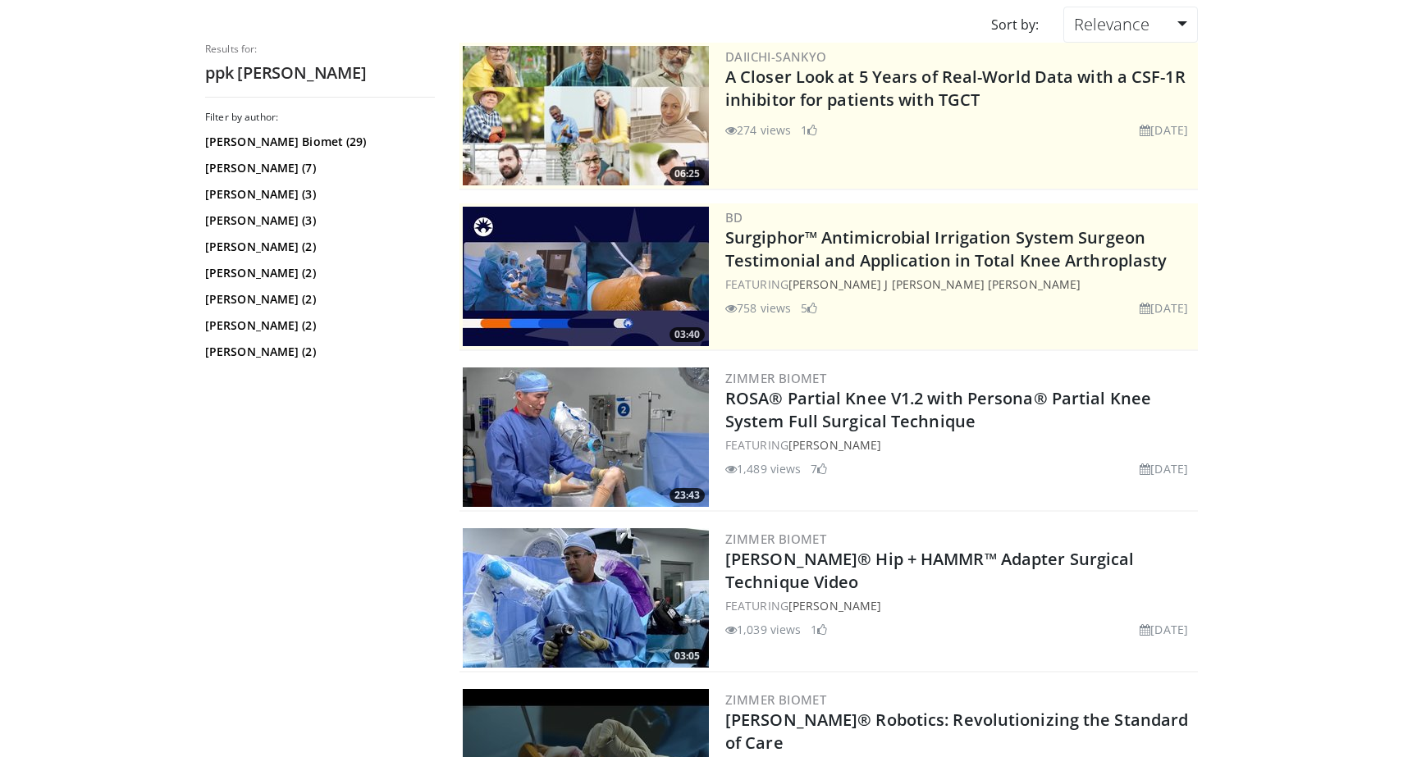 This screenshot has width=1403, height=757. Describe the element at coordinates (686, 174) in the screenshot. I see `span: 06:25` at that location.